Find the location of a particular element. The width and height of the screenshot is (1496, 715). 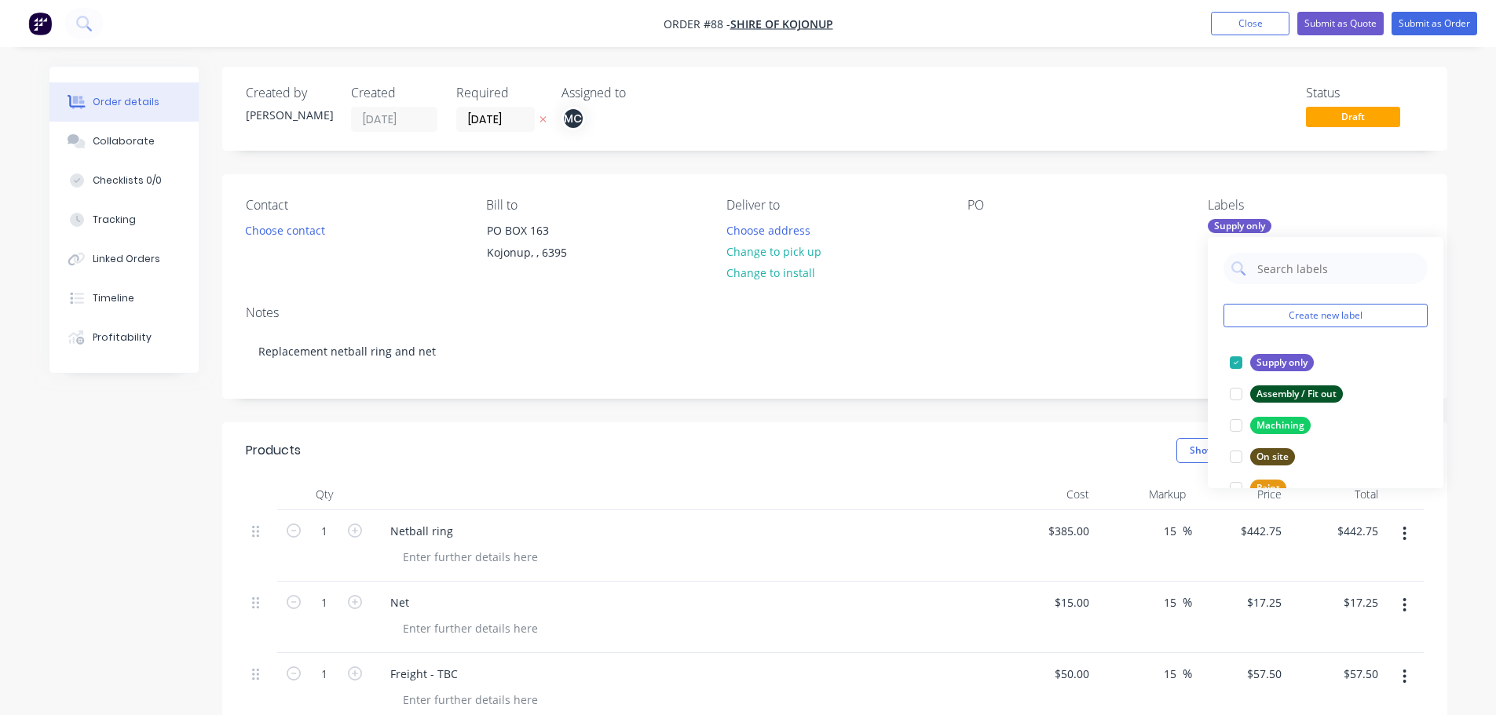

div: Checklists 0/0 is located at coordinates (127, 181).